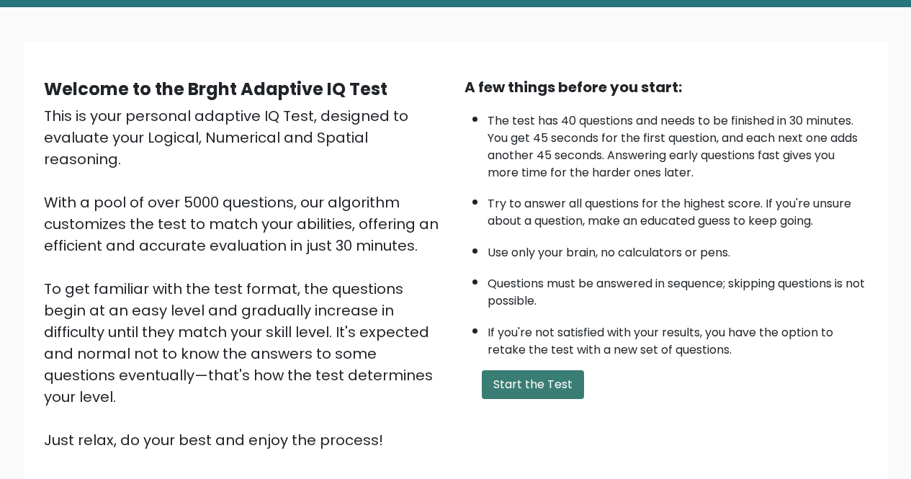 The width and height of the screenshot is (911, 479). Describe the element at coordinates (678, 249) in the screenshot. I see `li: Use only your brain, no calculators or pens.` at that location.